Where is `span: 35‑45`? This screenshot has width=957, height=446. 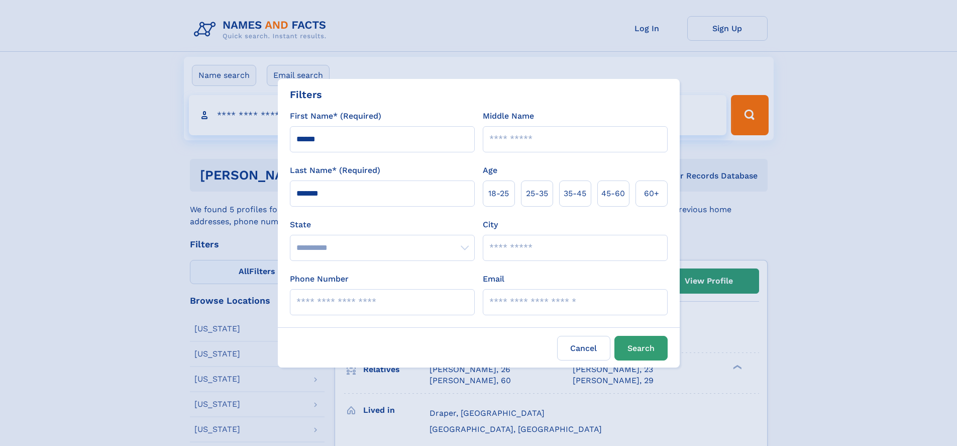 span: 35‑45 is located at coordinates (575, 193).